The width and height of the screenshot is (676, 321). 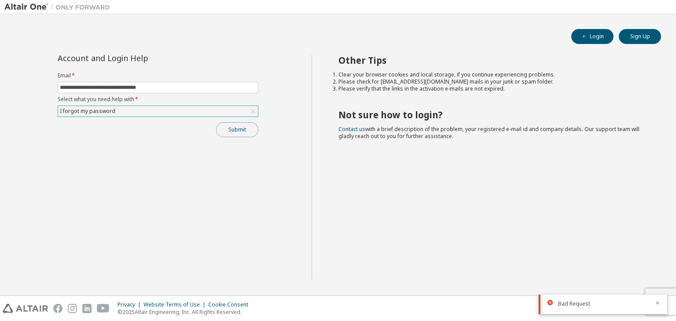 What do you see at coordinates (640, 37) in the screenshot?
I see `button: Sign Up` at bounding box center [640, 37].